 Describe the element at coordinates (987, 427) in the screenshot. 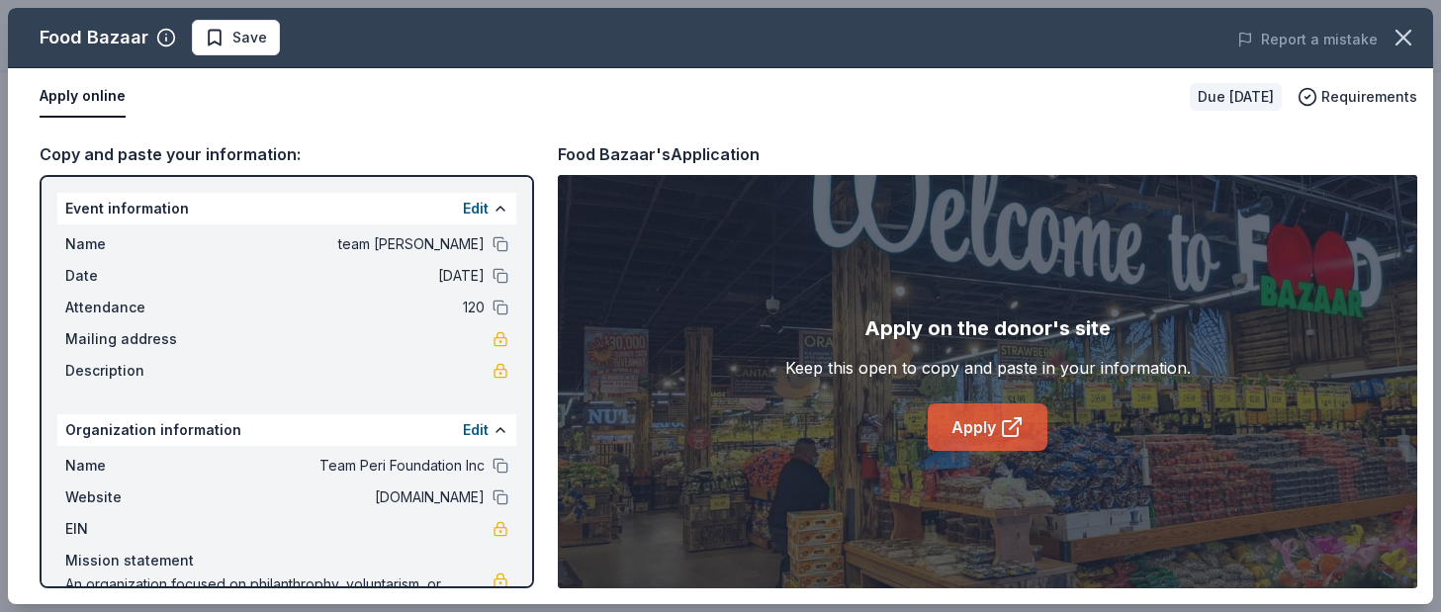

I see `a: Apply` at that location.